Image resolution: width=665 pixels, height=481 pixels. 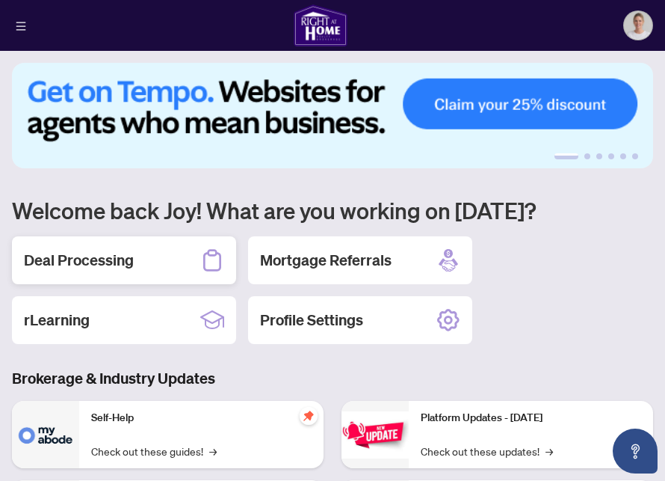 I want to click on button: 3, so click(x=600, y=156).